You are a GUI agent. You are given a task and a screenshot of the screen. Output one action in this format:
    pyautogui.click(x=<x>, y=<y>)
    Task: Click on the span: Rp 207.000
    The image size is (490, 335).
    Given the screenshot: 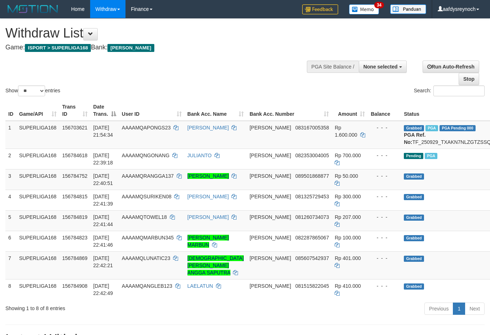 What is the action you would take?
    pyautogui.click(x=348, y=217)
    